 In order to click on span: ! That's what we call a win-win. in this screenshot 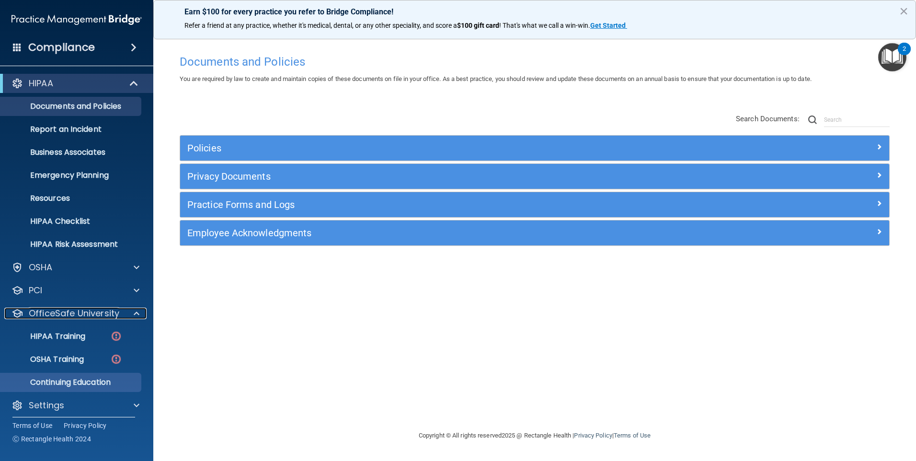, I will do `click(544, 25)`.